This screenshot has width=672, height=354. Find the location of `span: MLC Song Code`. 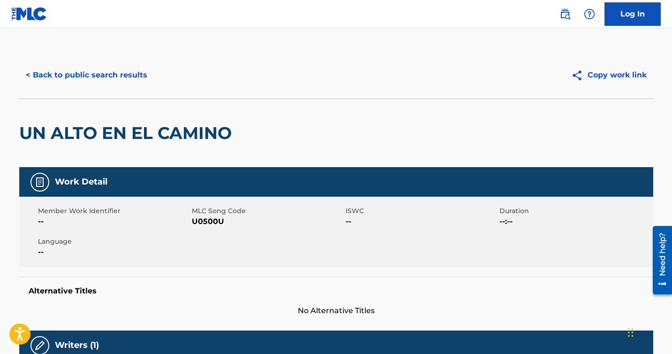

span: MLC Song Code is located at coordinates (267, 211).